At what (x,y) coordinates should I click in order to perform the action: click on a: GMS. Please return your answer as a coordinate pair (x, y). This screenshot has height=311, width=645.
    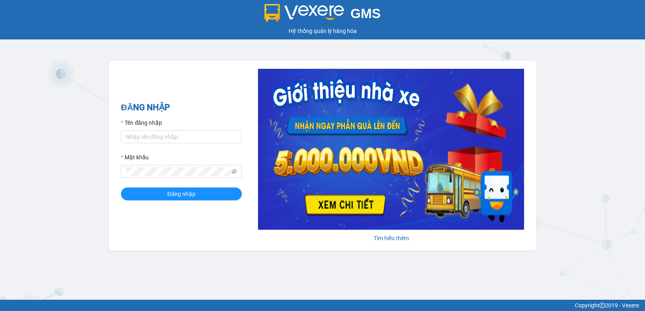
    Looking at the image, I should click on (322, 15).